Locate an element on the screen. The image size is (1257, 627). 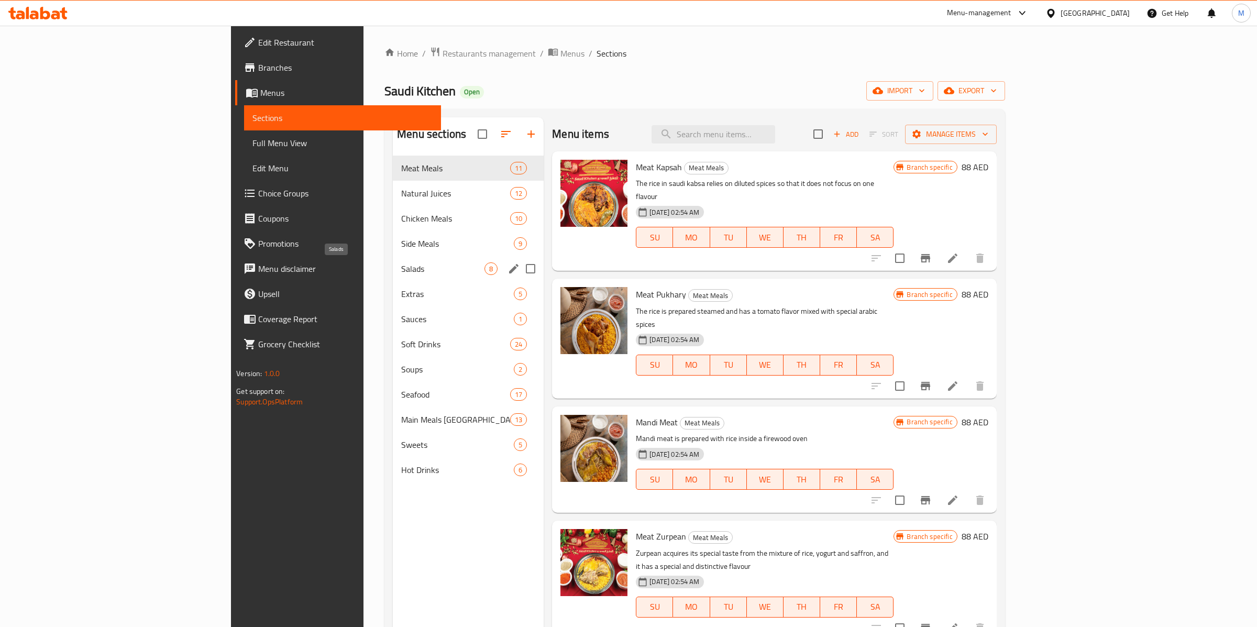
a: Edit Restaurant is located at coordinates (338, 42).